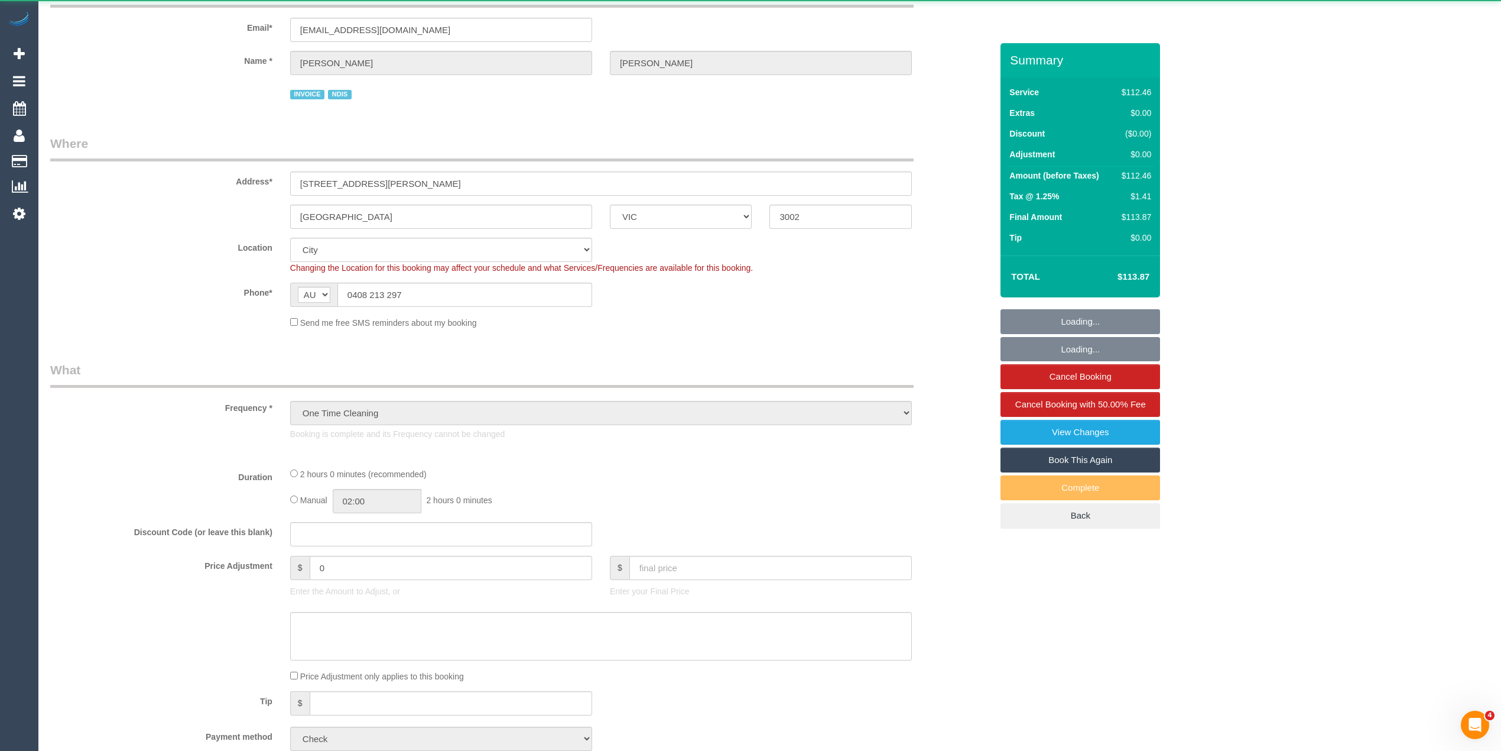 This screenshot has width=1501, height=751. I want to click on input: final price, so click(771, 567).